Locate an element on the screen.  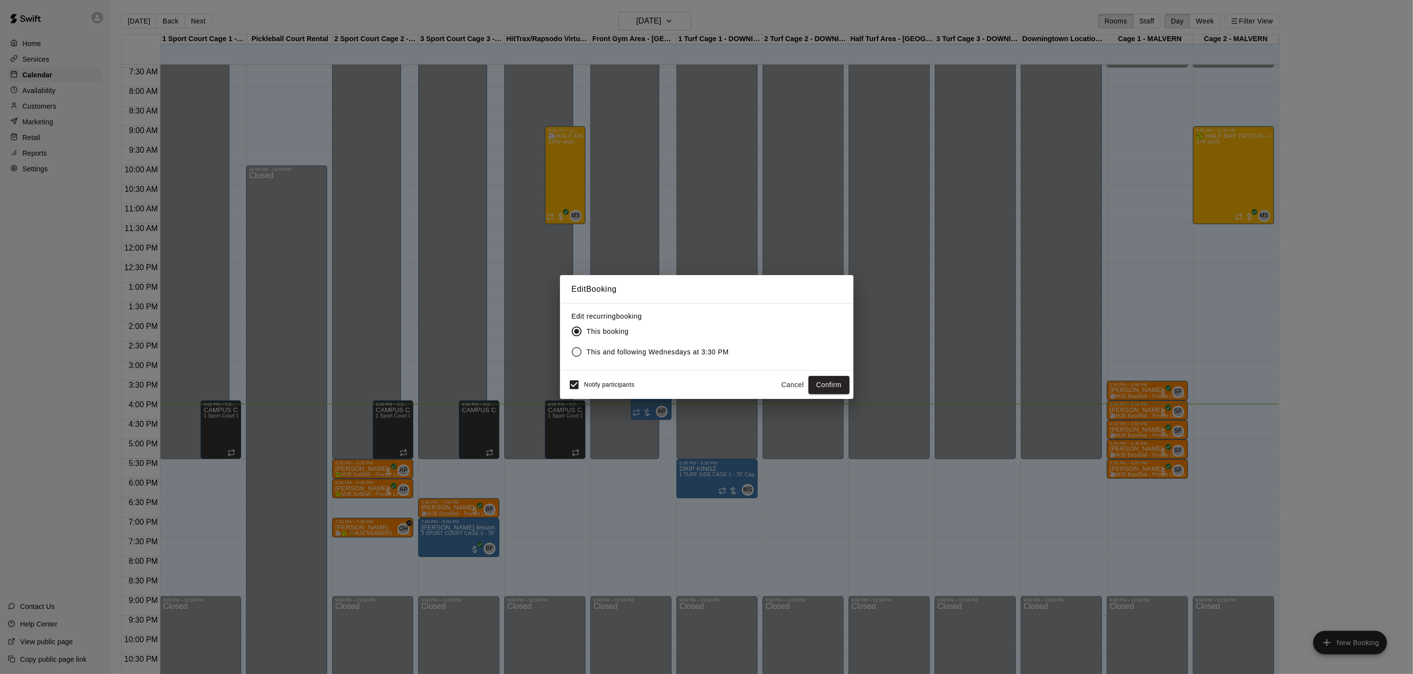
span: Notify participants is located at coordinates (610, 385).